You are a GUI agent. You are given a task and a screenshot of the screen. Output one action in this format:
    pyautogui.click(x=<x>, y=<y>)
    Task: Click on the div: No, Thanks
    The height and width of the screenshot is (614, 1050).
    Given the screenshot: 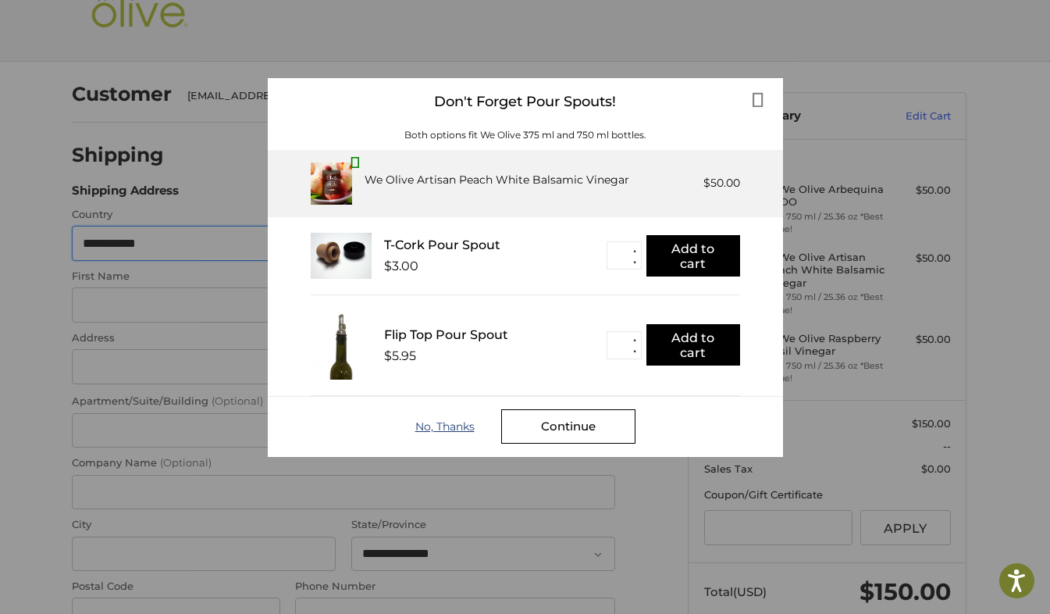 What is the action you would take?
    pyautogui.click(x=458, y=426)
    